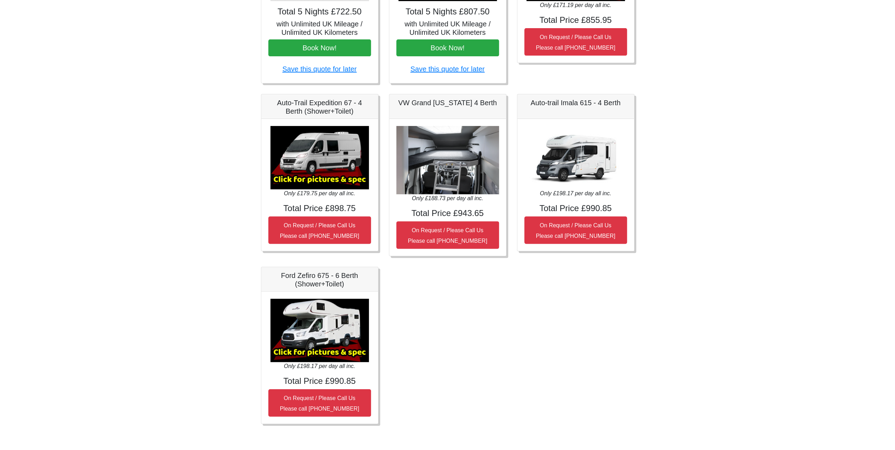  What do you see at coordinates (320, 280) in the screenshot?
I see `h5: Ford Zefiro 675 - 6 Berth (Shower+Toilet)` at bounding box center [320, 280].